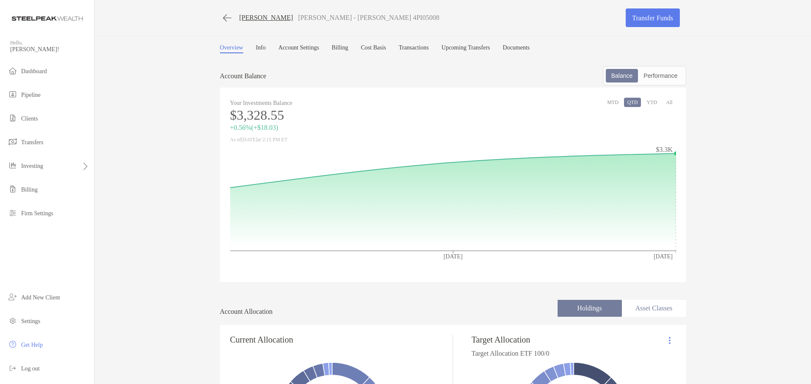 This screenshot has width=811, height=384. Describe the element at coordinates (510, 340) in the screenshot. I see `h4: Target Allocation` at that location.